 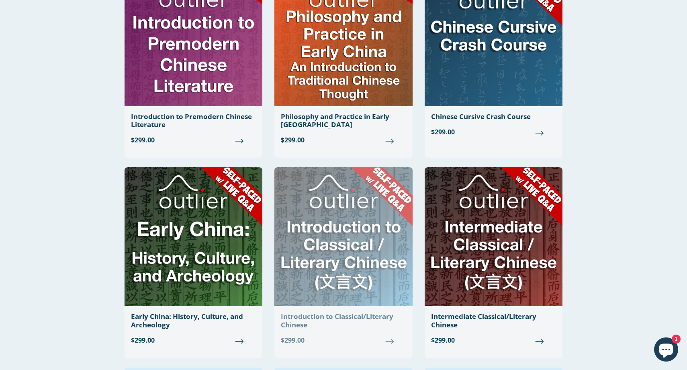 What do you see at coordinates (343, 259) in the screenshot?
I see `a: Introduction to Classical/Literary Chinese $299.00` at bounding box center [343, 259].